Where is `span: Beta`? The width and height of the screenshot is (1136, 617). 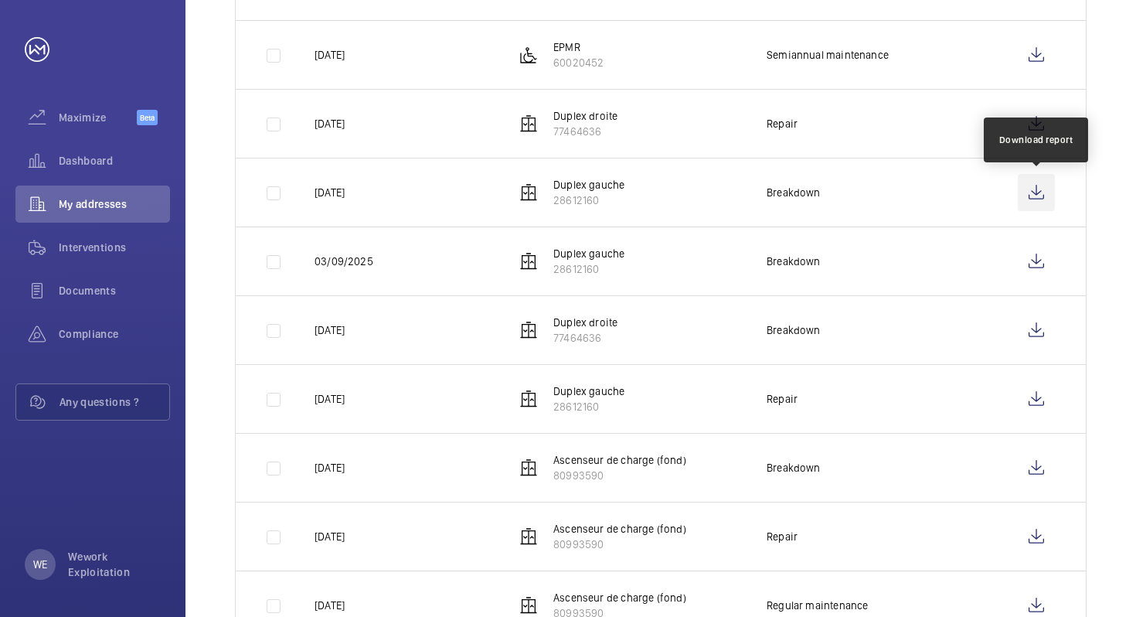
span: Beta is located at coordinates (147, 118).